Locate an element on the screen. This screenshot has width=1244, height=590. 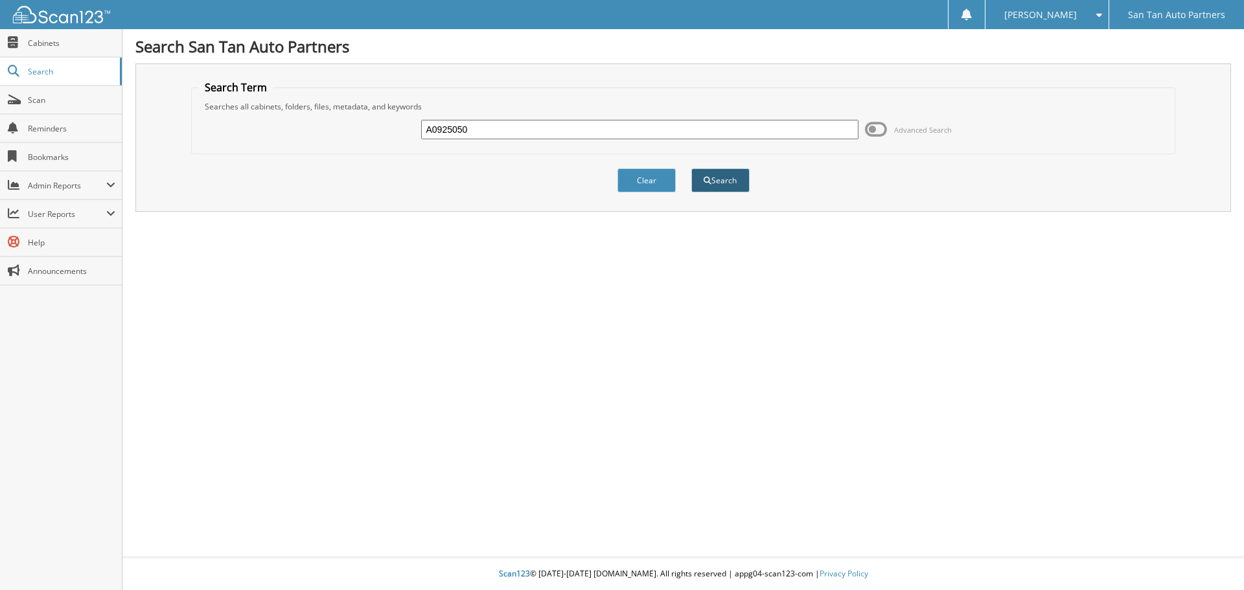
span: San Tan Auto Partners is located at coordinates (1177, 15).